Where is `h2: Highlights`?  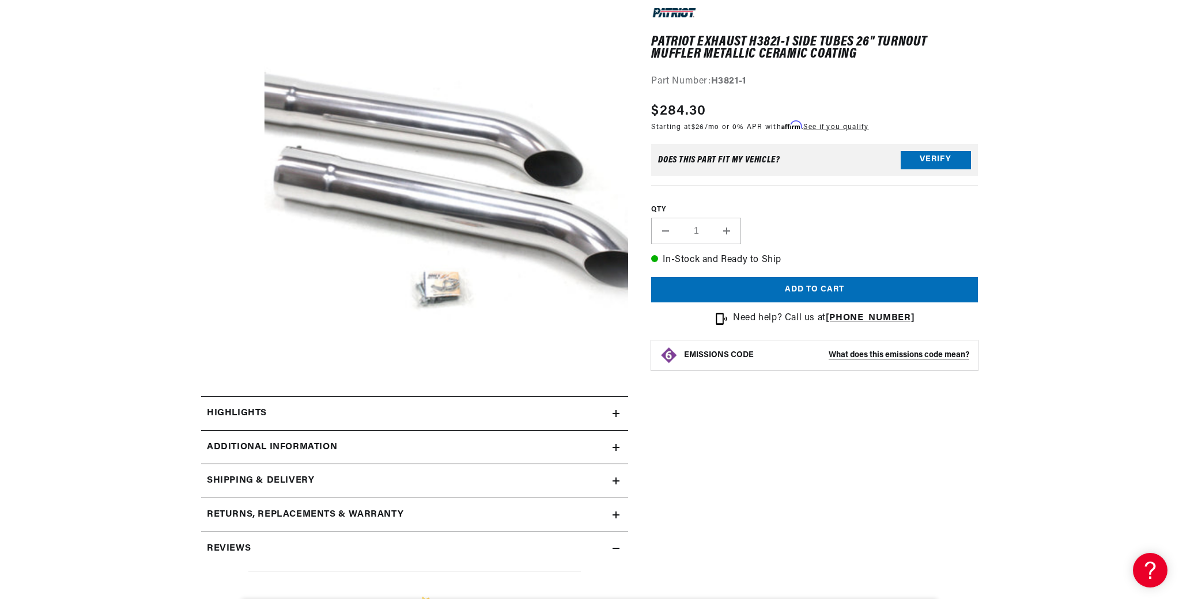 h2: Highlights is located at coordinates (237, 414).